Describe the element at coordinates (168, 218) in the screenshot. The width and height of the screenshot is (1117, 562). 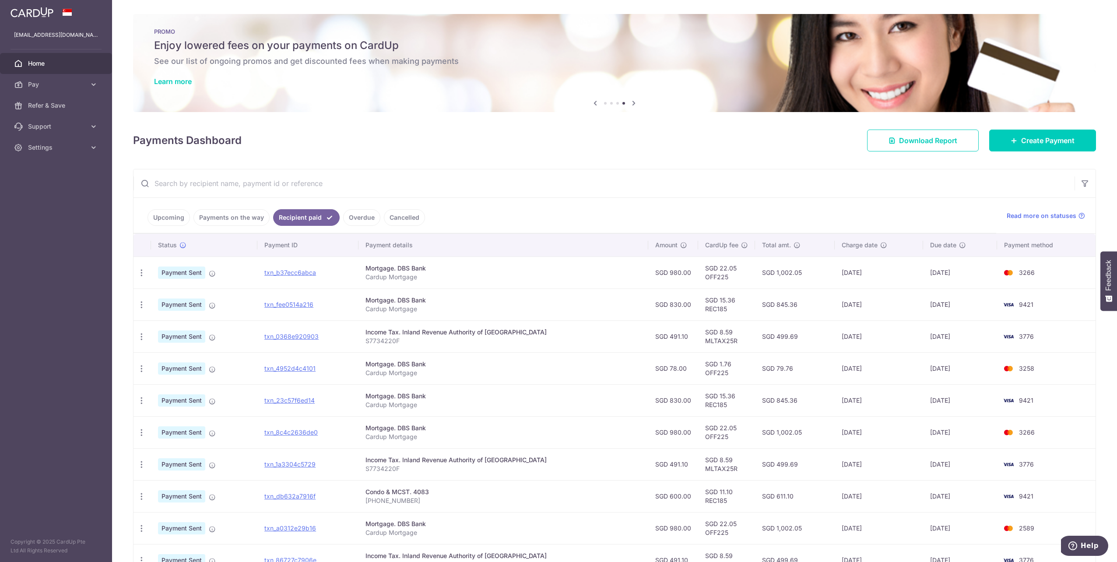
I see `a: Upcoming` at that location.